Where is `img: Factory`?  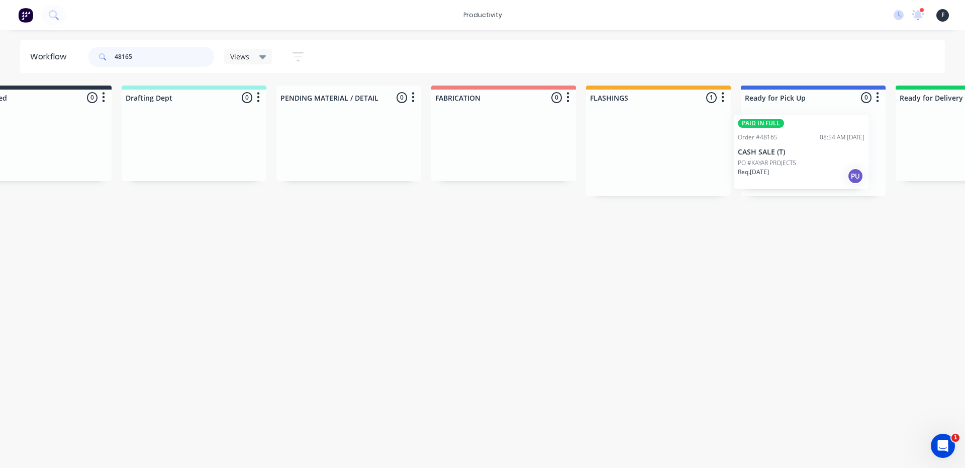
img: Factory is located at coordinates (26, 15).